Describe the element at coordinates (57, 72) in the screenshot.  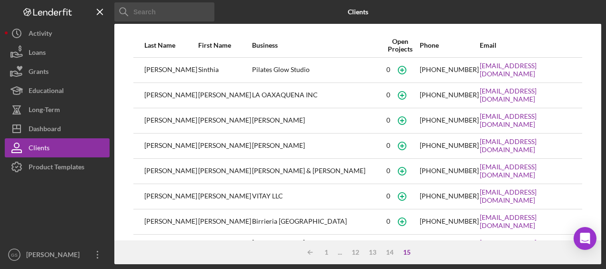
I see `button: Grants` at that location.